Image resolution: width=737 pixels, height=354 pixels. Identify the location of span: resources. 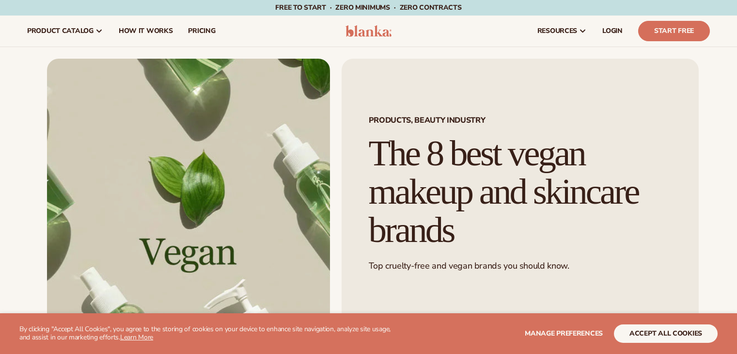
(557, 31).